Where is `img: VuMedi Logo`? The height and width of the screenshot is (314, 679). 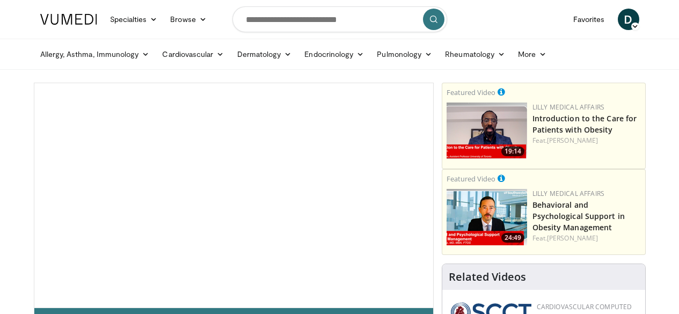 img: VuMedi Logo is located at coordinates (69, 19).